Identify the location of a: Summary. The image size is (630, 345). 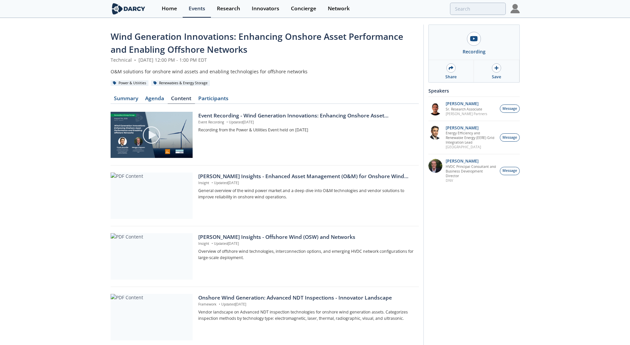
(126, 100).